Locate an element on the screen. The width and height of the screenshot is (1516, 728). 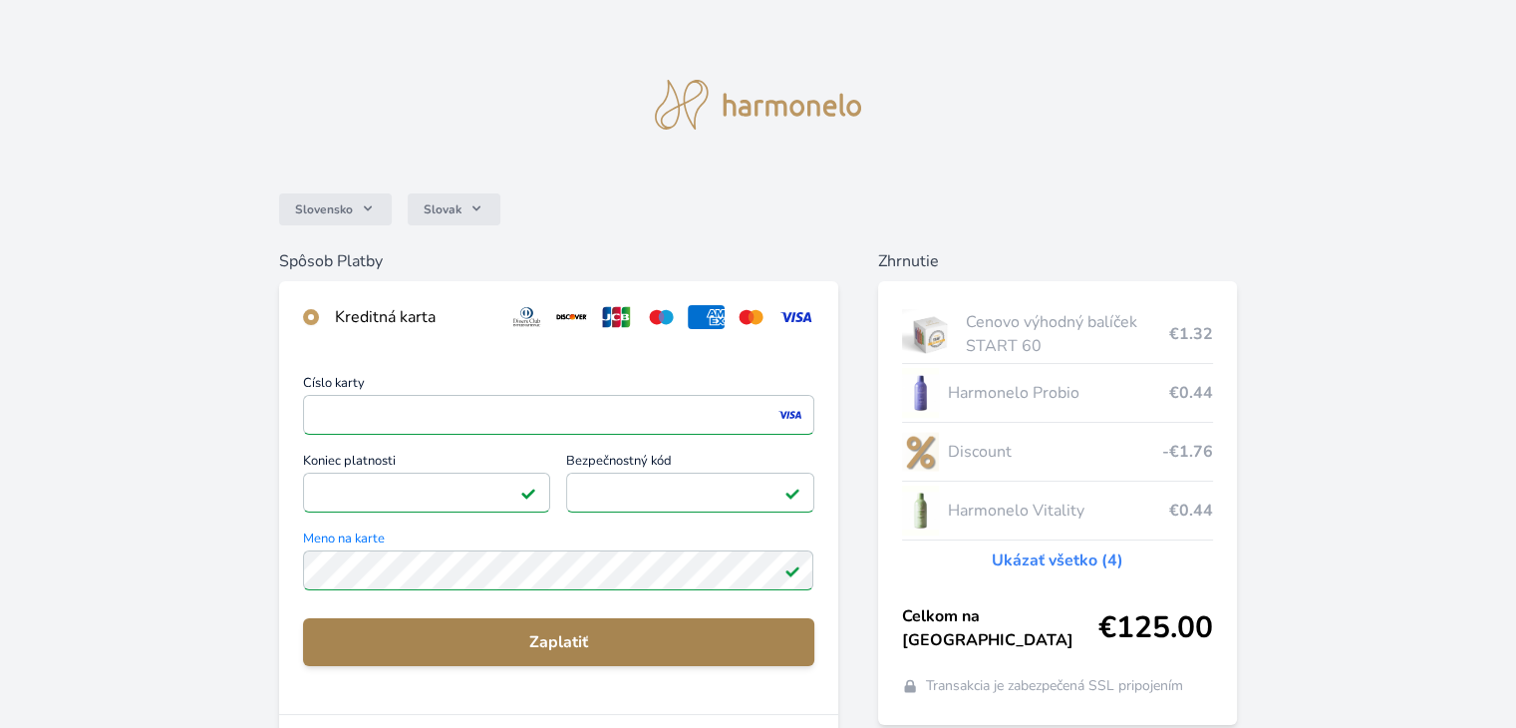
button: Slovak is located at coordinates (454, 209).